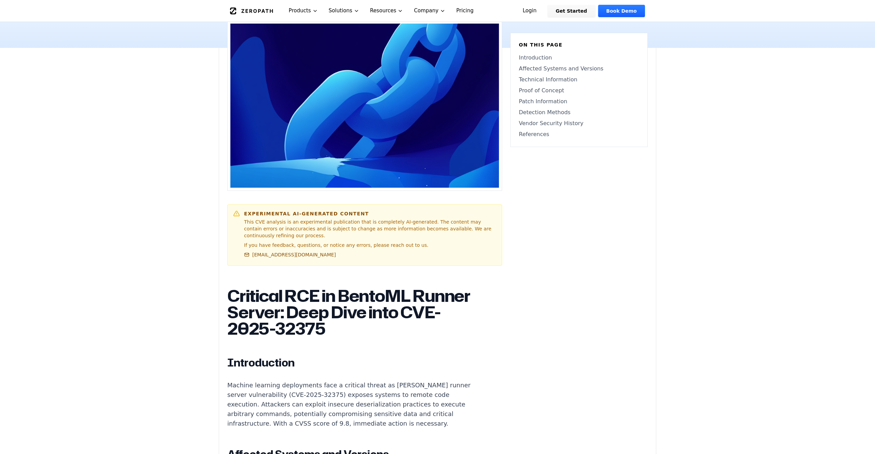 This screenshot has height=454, width=875. Describe the element at coordinates (579, 80) in the screenshot. I see `a: Technical Information` at that location.